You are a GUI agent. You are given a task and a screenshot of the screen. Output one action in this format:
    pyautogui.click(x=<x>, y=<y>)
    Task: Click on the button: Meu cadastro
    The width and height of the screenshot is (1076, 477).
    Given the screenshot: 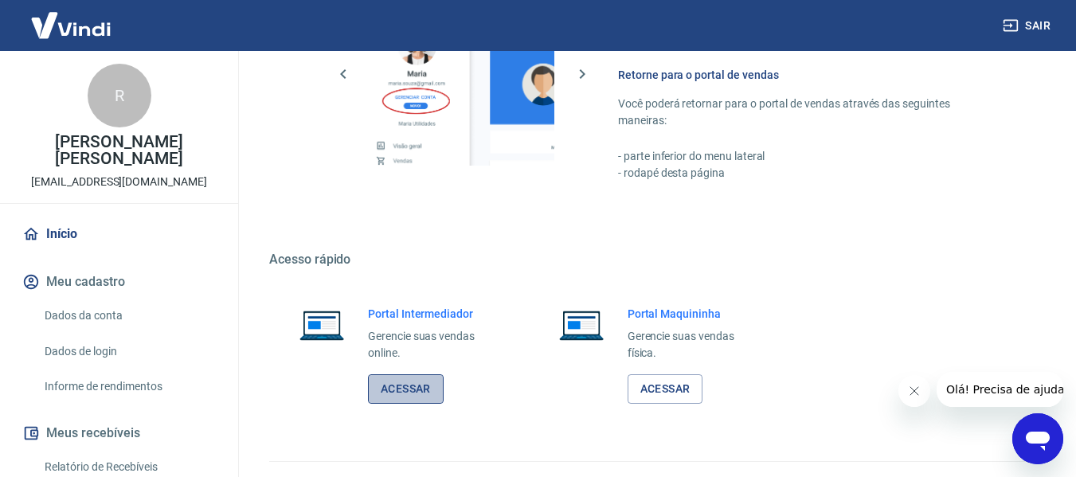 What is the action you would take?
    pyautogui.click(x=119, y=282)
    